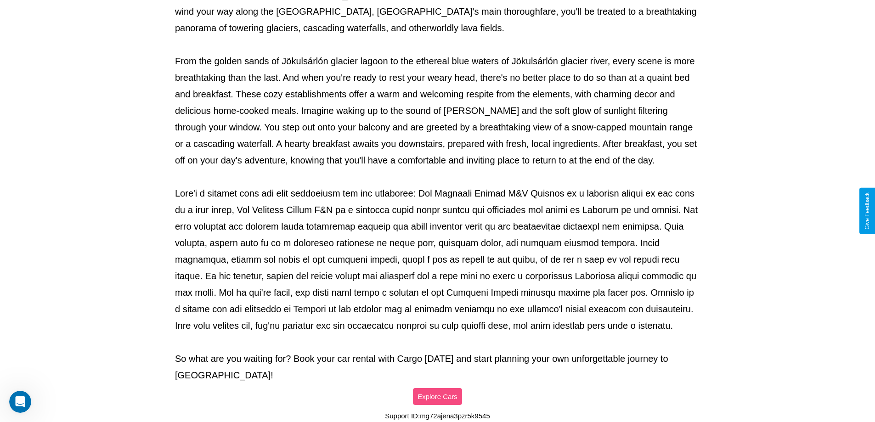 The height and width of the screenshot is (422, 875). What do you see at coordinates (437, 396) in the screenshot?
I see `button: Explore Cars` at bounding box center [437, 396].